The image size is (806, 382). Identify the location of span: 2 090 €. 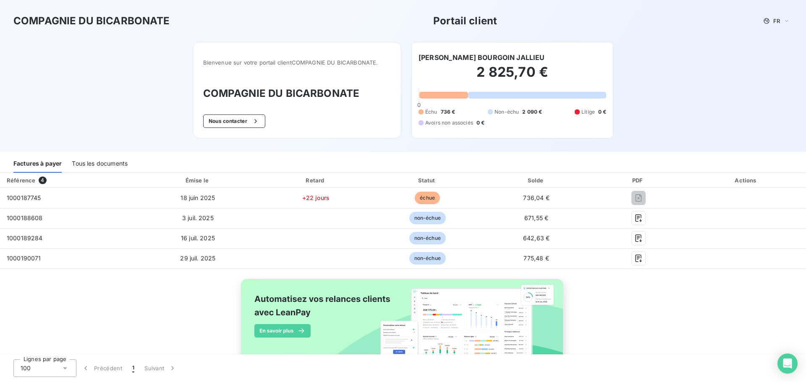
(532, 112).